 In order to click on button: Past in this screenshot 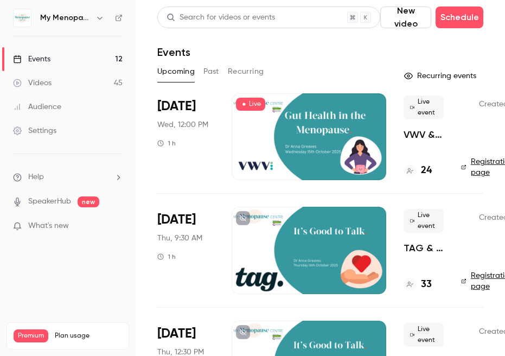, I will do `click(211, 72)`.